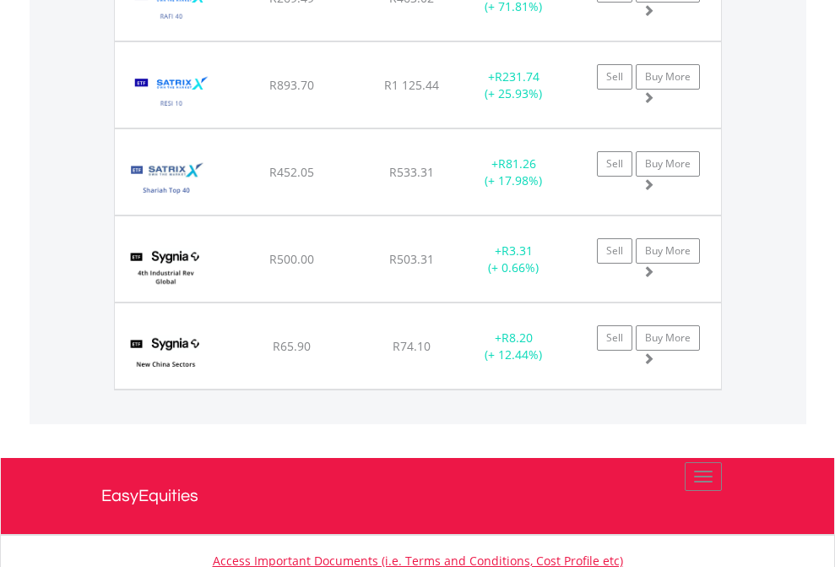 The image size is (835, 567). I want to click on span: R81.26, so click(517, 163).